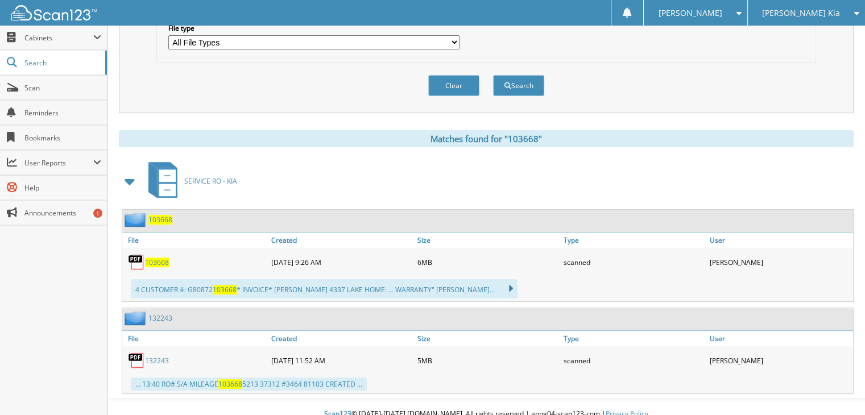 The width and height of the screenshot is (865, 415). What do you see at coordinates (59, 163) in the screenshot?
I see `span: User Reports` at bounding box center [59, 163].